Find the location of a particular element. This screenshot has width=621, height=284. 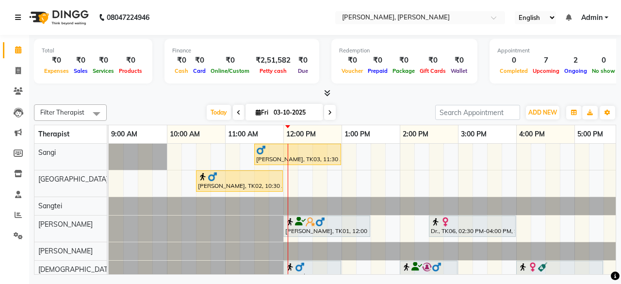

span: Gift Cards is located at coordinates (433, 71).